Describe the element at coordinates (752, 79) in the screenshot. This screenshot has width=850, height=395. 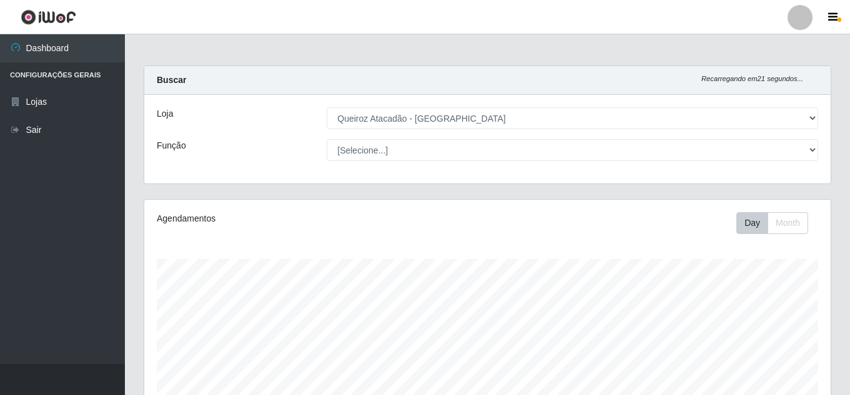
I see `i: Recarregando em 21 segundos...` at that location.